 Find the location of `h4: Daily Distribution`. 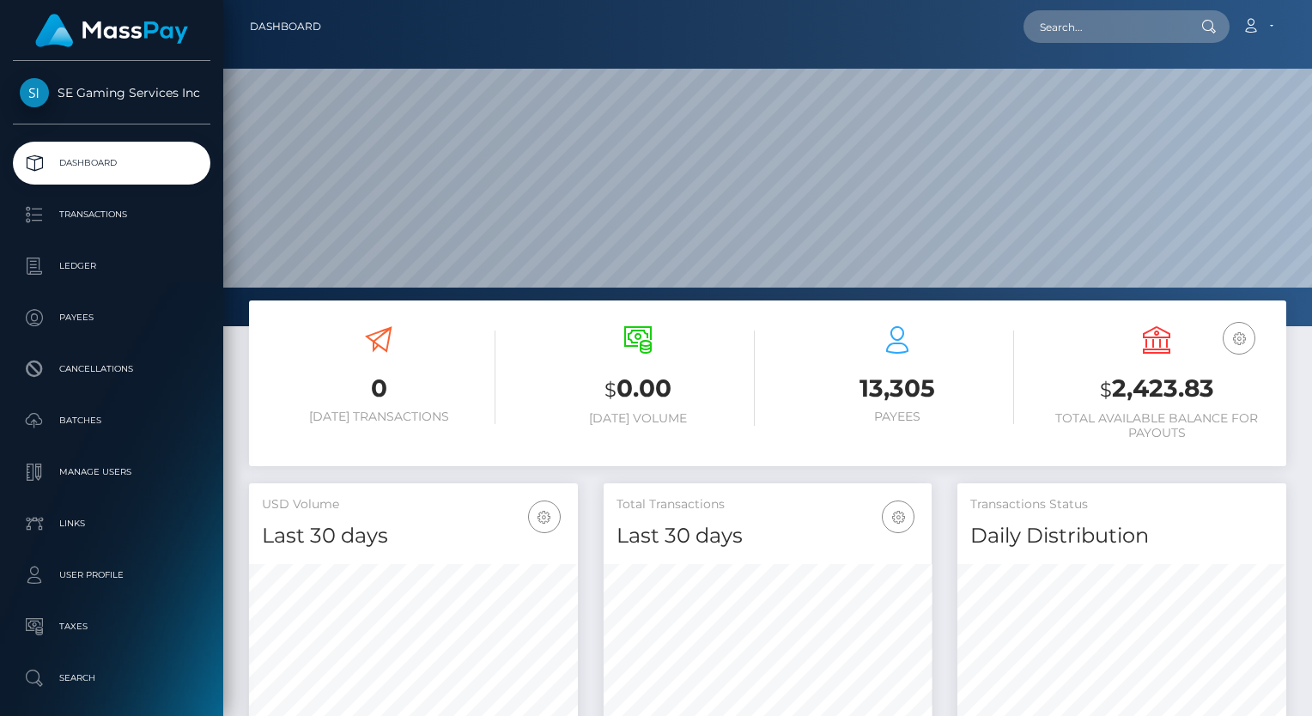

h4: Daily Distribution is located at coordinates (1121, 536).